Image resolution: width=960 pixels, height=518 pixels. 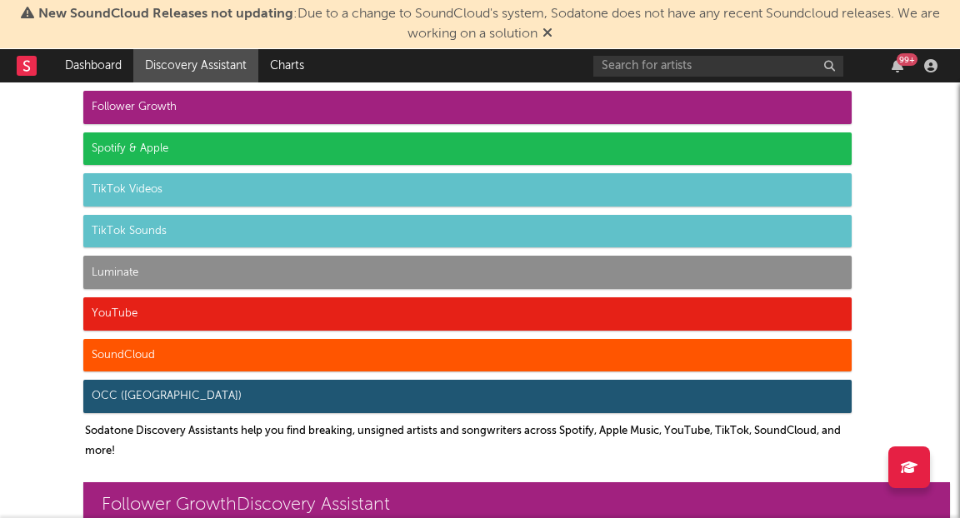 I want to click on button: 99+, so click(x=897, y=66).